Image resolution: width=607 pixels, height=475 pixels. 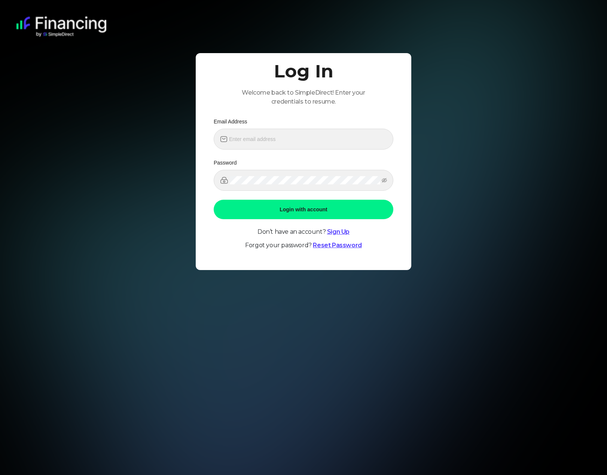 I want to click on a: Sign Up, so click(x=338, y=232).